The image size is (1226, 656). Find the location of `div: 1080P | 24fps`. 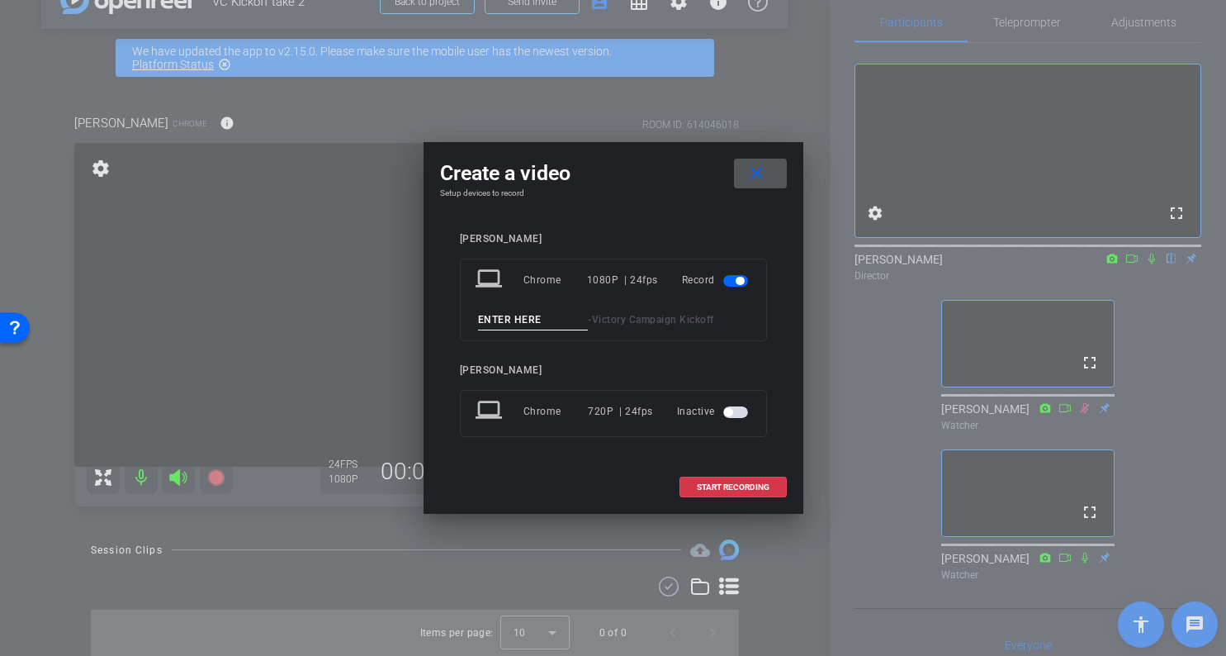

div: 1080P | 24fps is located at coordinates (623, 280).